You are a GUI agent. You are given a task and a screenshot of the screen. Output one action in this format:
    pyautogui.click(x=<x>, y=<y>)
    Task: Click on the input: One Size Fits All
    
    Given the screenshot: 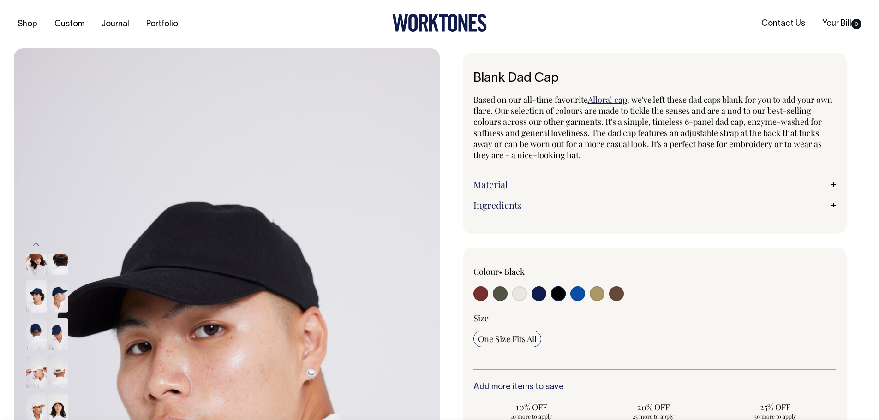 What is the action you would take?
    pyautogui.click(x=507, y=339)
    